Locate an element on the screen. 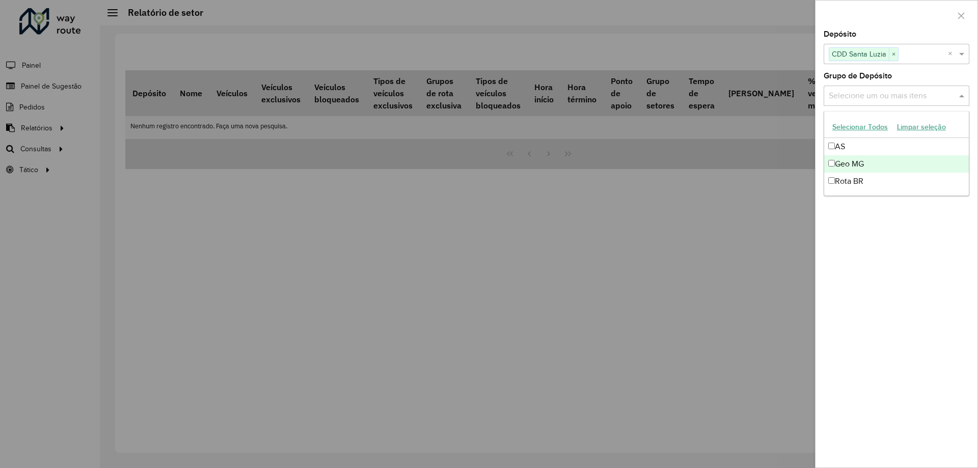 This screenshot has width=978, height=468. label: Depósito is located at coordinates (840, 34).